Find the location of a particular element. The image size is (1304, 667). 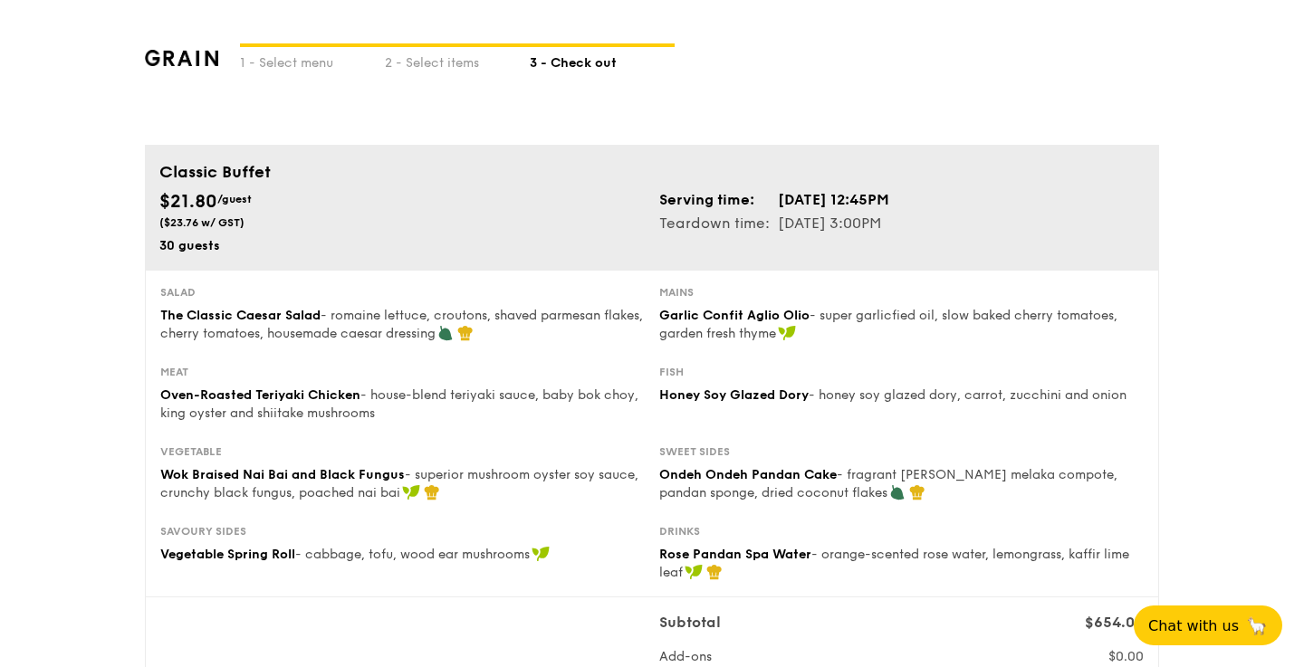

div: 2 - Select items is located at coordinates (457, 60).